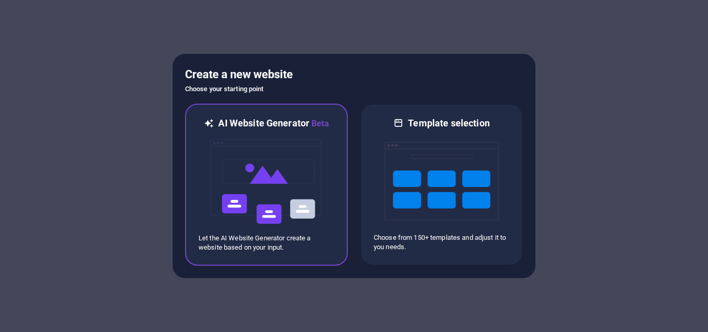 The image size is (708, 332). What do you see at coordinates (354, 89) in the screenshot?
I see `h6: Choose your starting point` at bounding box center [354, 89].